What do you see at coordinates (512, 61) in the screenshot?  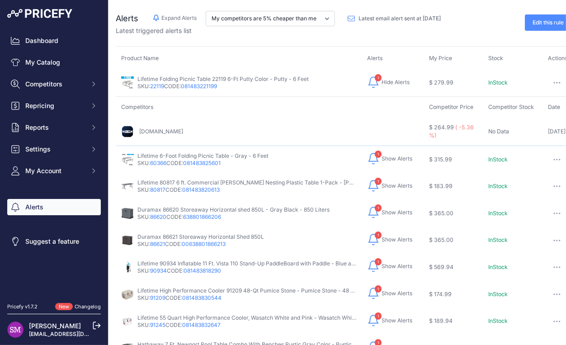 I see `th: Stock` at bounding box center [512, 61].